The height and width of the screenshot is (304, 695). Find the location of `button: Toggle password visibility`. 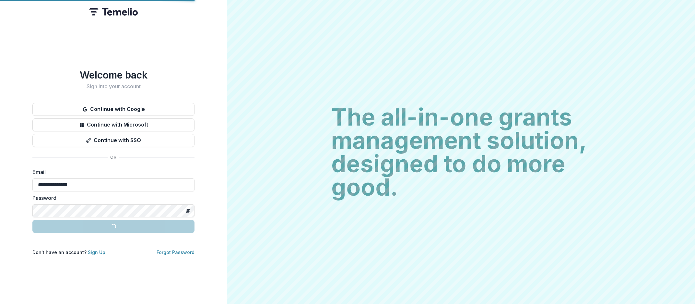

button: Toggle password visibility is located at coordinates (188, 211).